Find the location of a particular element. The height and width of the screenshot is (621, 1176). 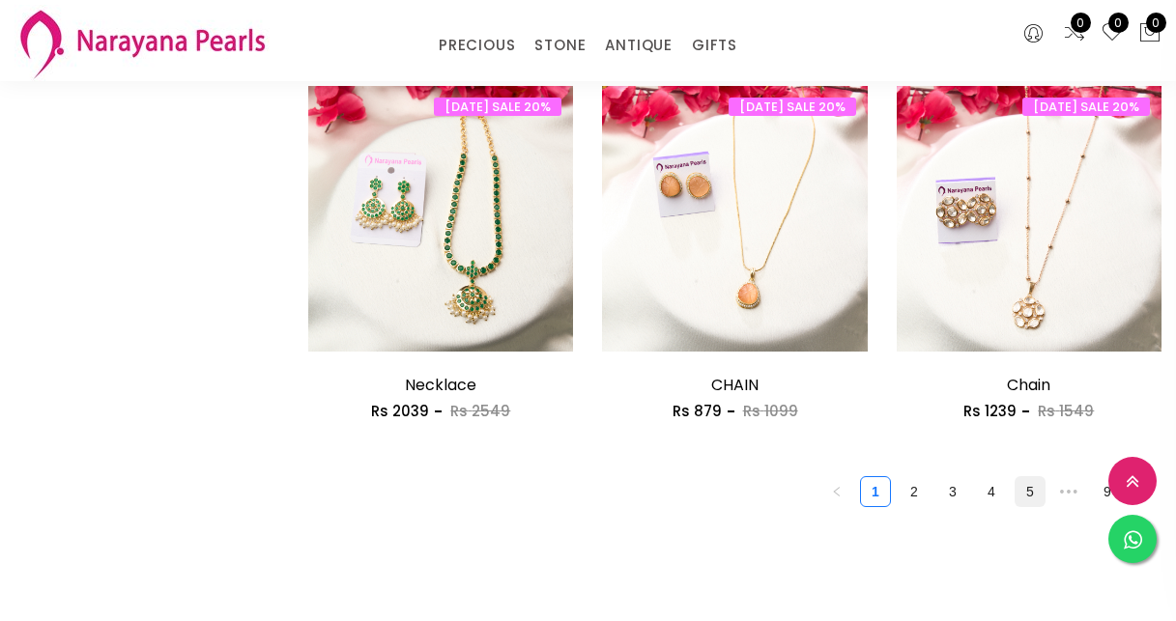

li: Next Page is located at coordinates (1146, 492).